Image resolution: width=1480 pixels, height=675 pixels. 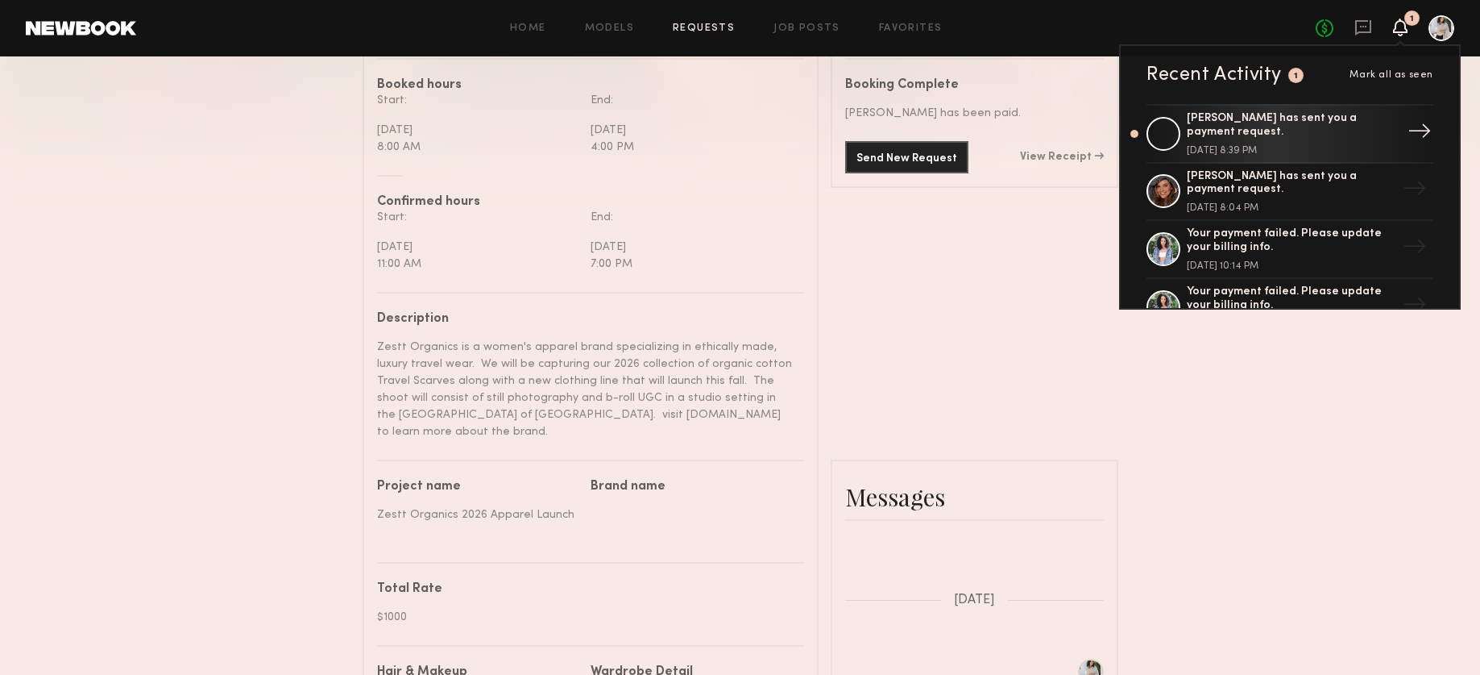 What do you see at coordinates (478, 514) in the screenshot?
I see `div: Zestt Organics 2026 Apparel Launch` at bounding box center [478, 514].